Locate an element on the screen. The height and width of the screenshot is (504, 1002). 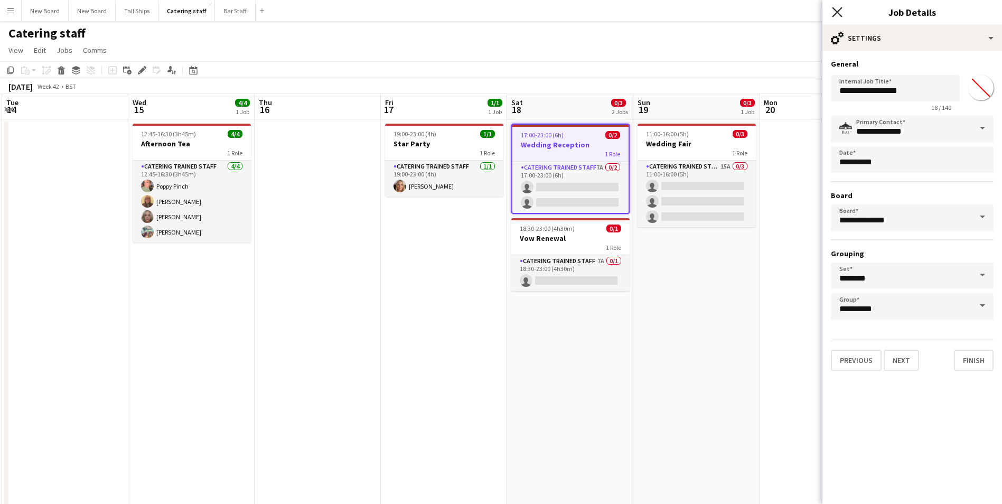
button: Bar Staff is located at coordinates (235, 11).